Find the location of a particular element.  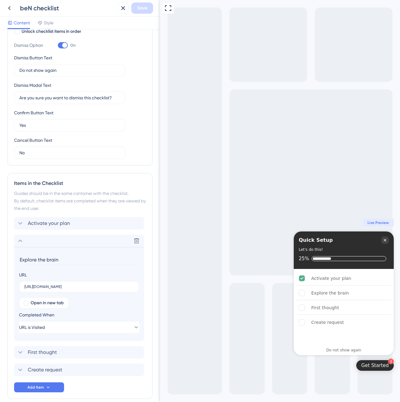

div: Create request is incomplete. is located at coordinates (184, 322).